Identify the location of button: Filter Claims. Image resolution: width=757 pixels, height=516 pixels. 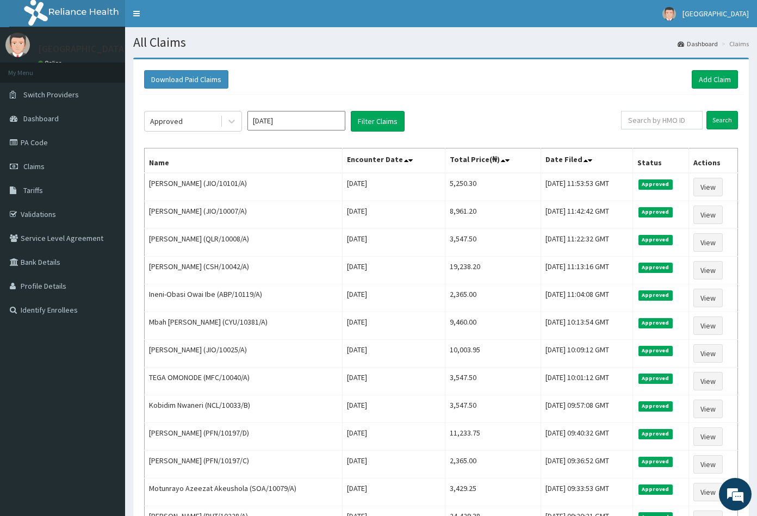
(377, 121).